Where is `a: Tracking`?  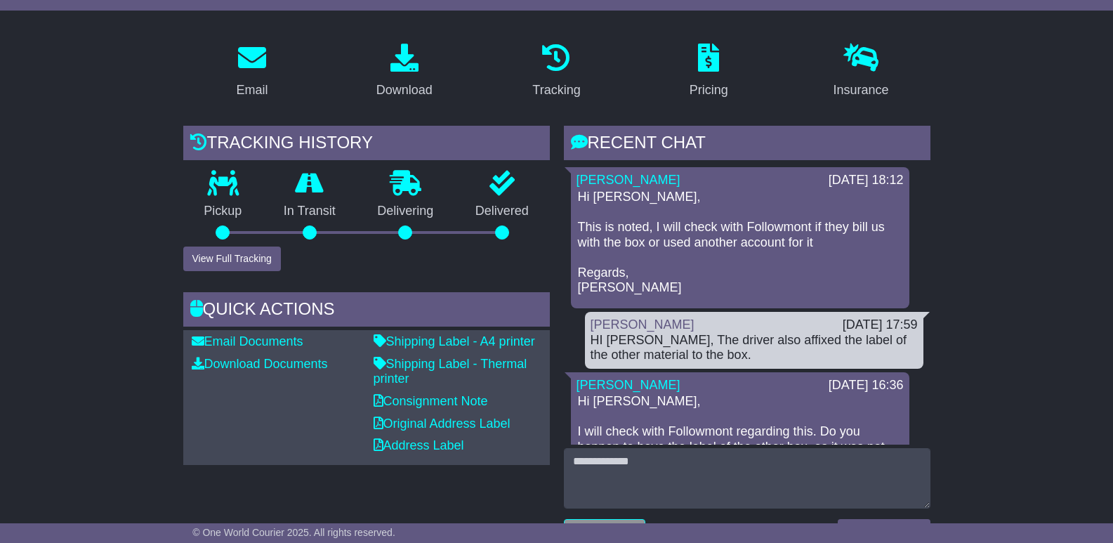
a: Tracking is located at coordinates (556, 72).